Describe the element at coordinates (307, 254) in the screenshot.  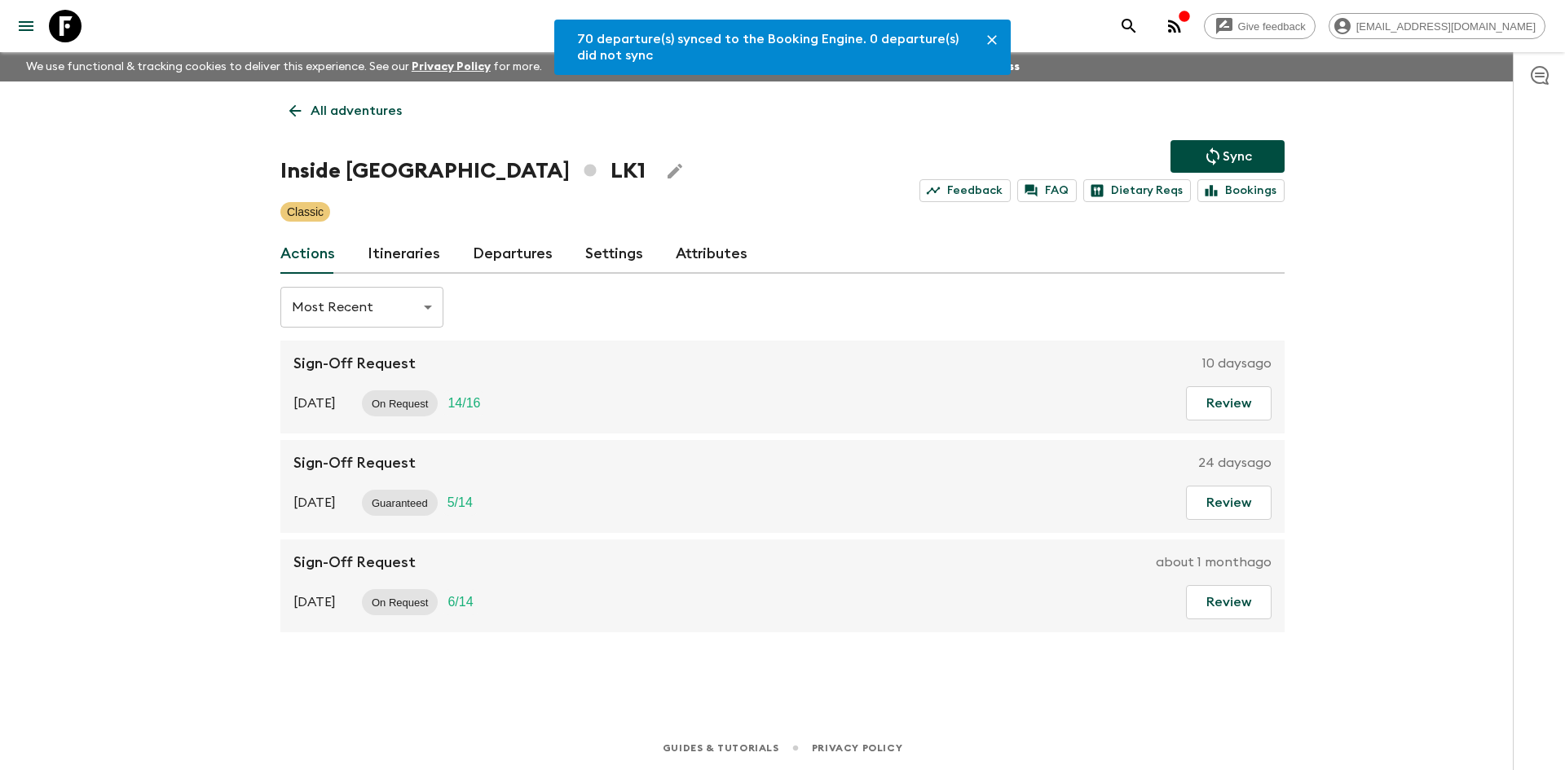
I see `a: Actions` at that location.